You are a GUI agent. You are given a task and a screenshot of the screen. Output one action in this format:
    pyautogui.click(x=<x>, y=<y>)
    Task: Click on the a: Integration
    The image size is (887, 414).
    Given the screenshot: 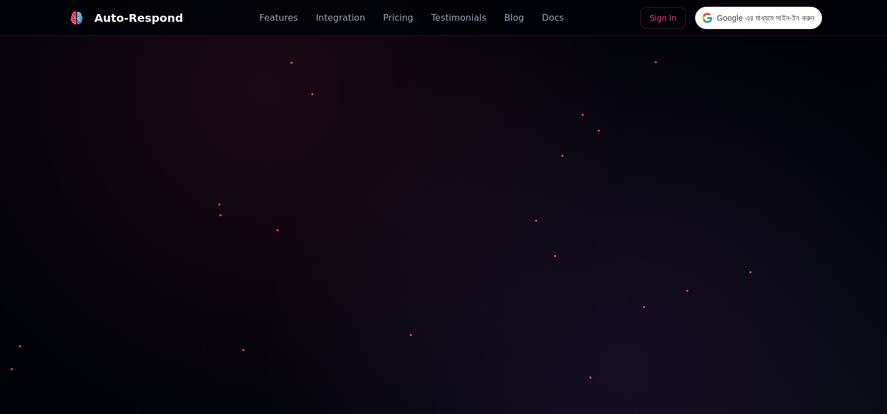 What is the action you would take?
    pyautogui.click(x=340, y=18)
    